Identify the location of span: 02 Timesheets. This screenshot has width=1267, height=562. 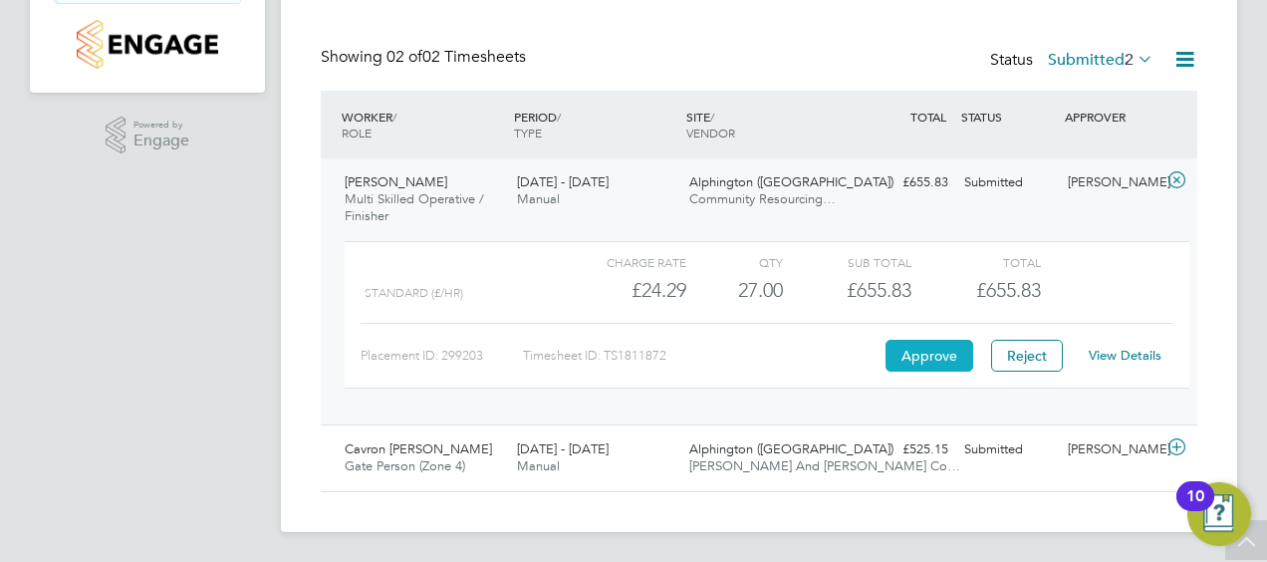
(456, 57).